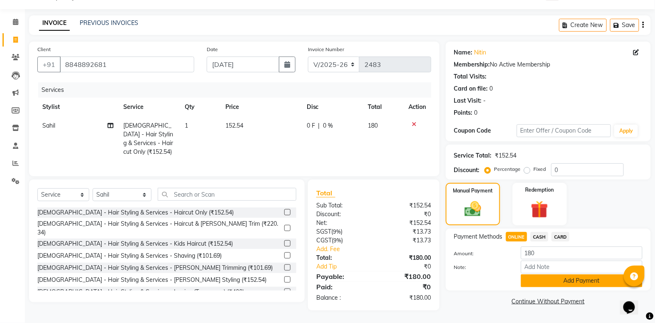  What do you see at coordinates (540, 169) in the screenshot?
I see `label: Fixed` at bounding box center [540, 169].